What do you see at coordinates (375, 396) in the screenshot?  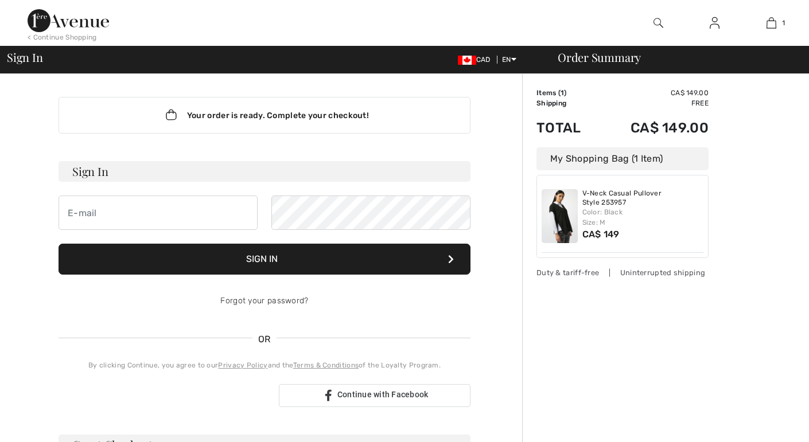 I see `a: Continue with Facebook` at bounding box center [375, 396].